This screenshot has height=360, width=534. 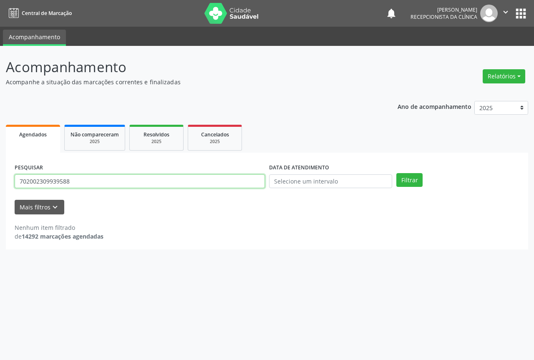 I want to click on label: PESQUISAR, so click(x=29, y=168).